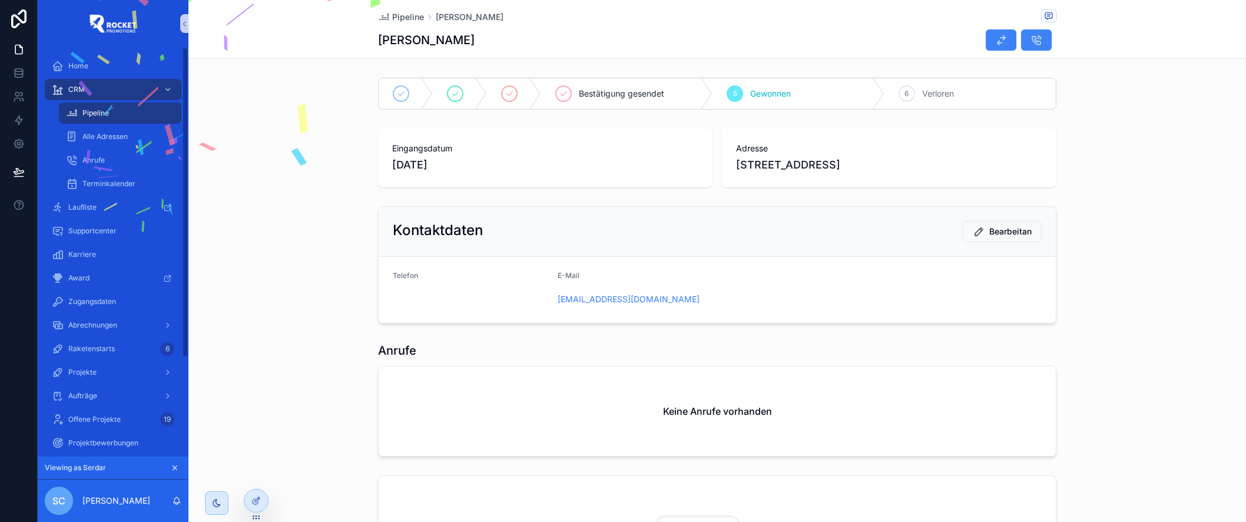  I want to click on span: Laufliste, so click(82, 207).